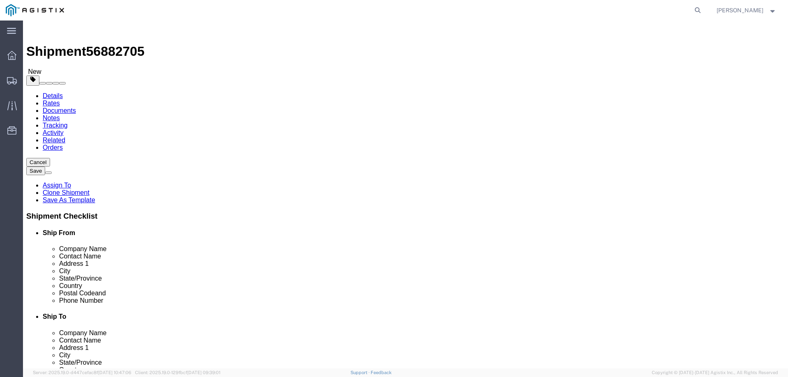 Image resolution: width=788 pixels, height=377 pixels. I want to click on a: Support, so click(361, 373).